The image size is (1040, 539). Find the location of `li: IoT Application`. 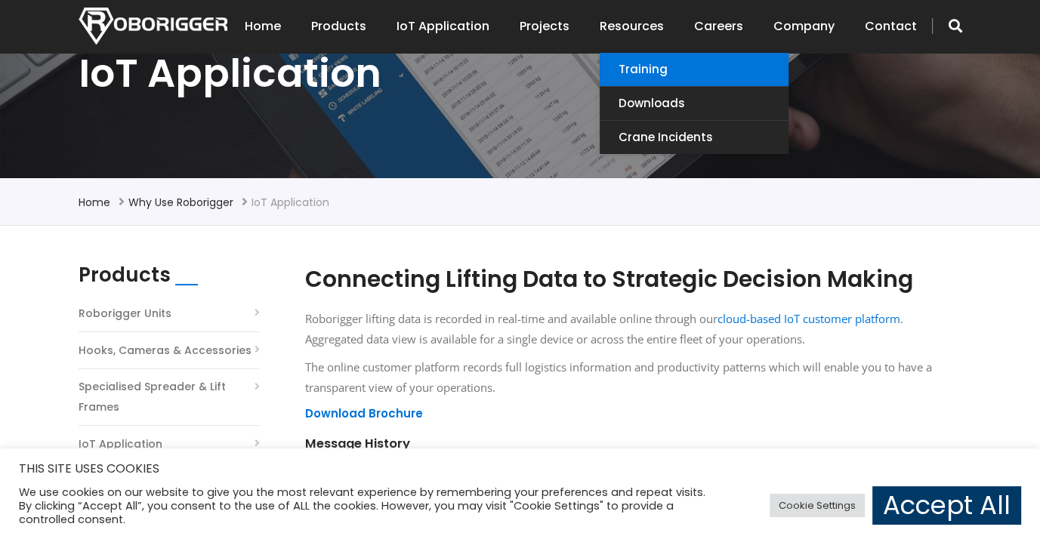

li: IoT Application is located at coordinates (290, 202).